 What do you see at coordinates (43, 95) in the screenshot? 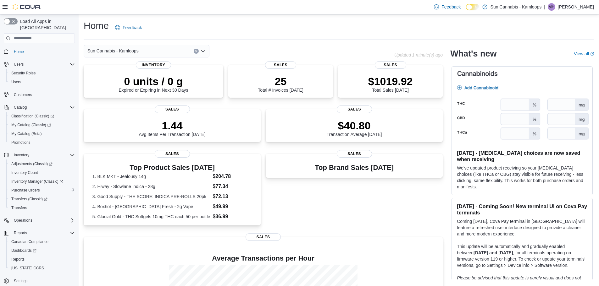
I see `span: Customers` at bounding box center [43, 95].